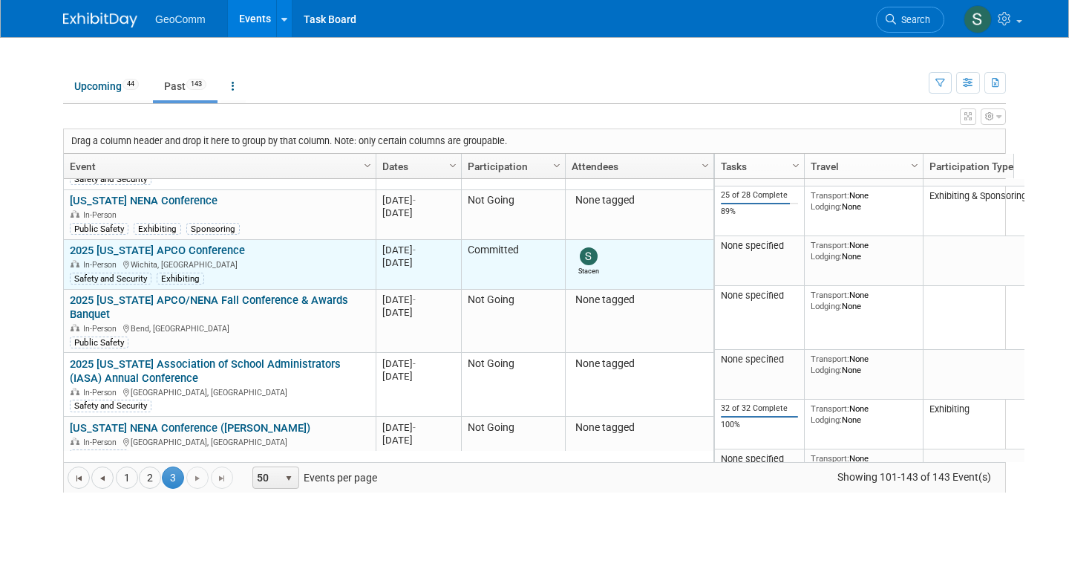 The width and height of the screenshot is (1069, 578). What do you see at coordinates (102, 478) in the screenshot?
I see `a: Go to the previous page` at bounding box center [102, 478].